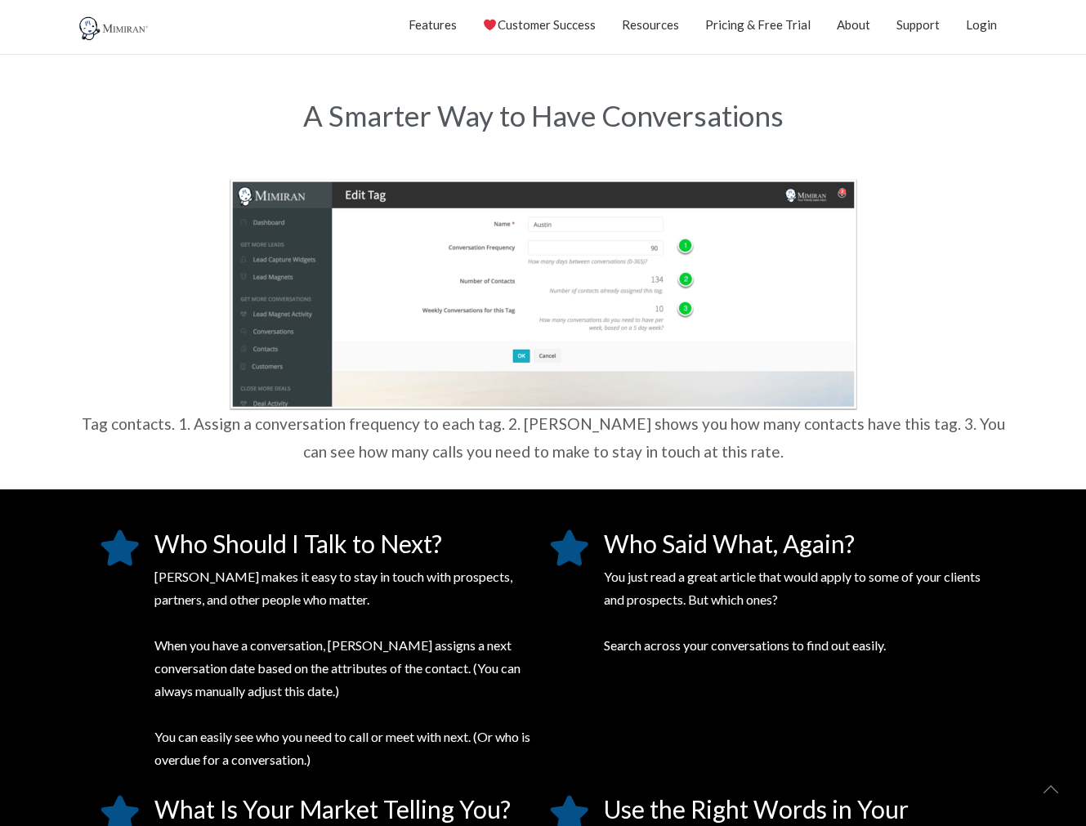  I want to click on a: Customer Success, so click(539, 25).